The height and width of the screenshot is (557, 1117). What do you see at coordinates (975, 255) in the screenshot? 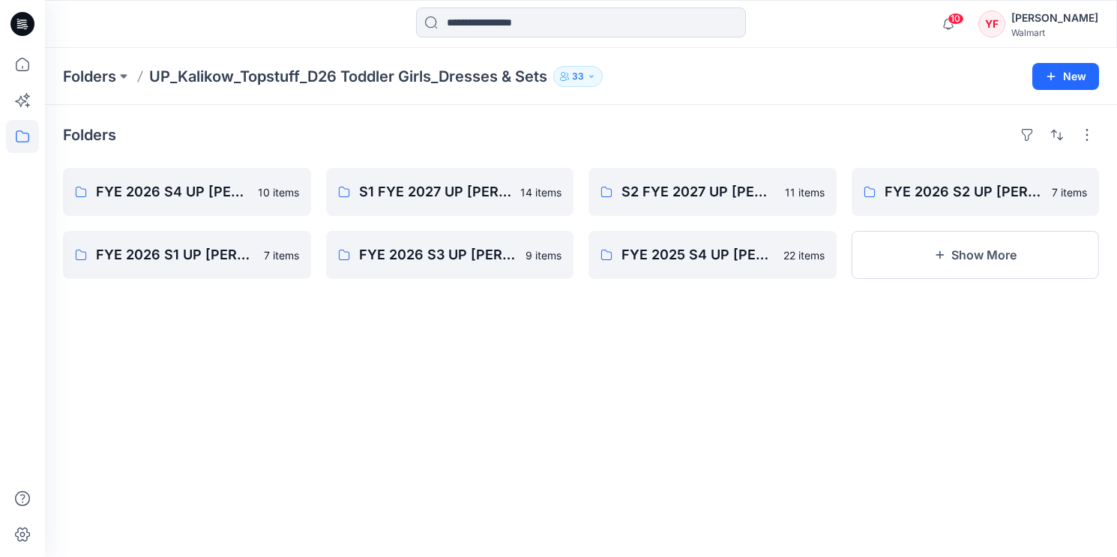
I see `button: Show More` at bounding box center [975, 255].